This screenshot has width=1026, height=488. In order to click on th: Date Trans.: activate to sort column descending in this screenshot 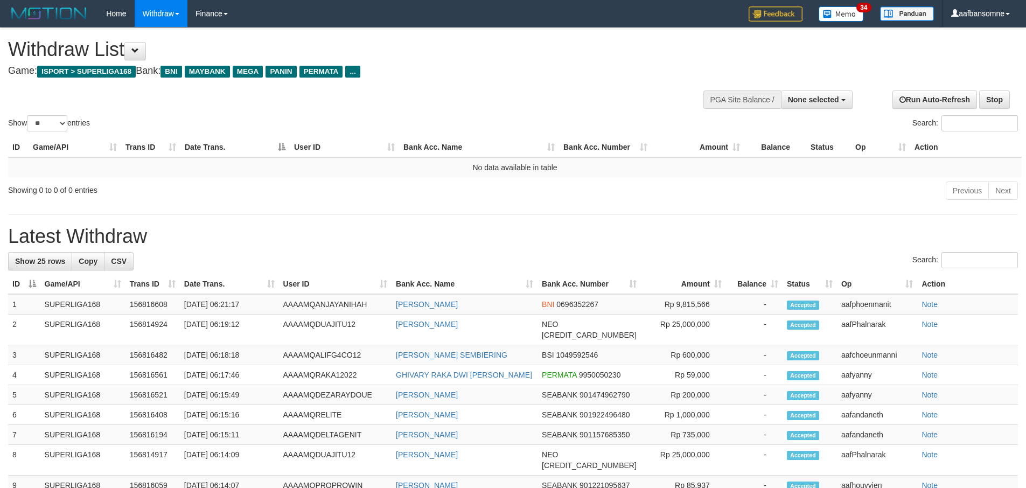, I will do `click(235, 147)`.